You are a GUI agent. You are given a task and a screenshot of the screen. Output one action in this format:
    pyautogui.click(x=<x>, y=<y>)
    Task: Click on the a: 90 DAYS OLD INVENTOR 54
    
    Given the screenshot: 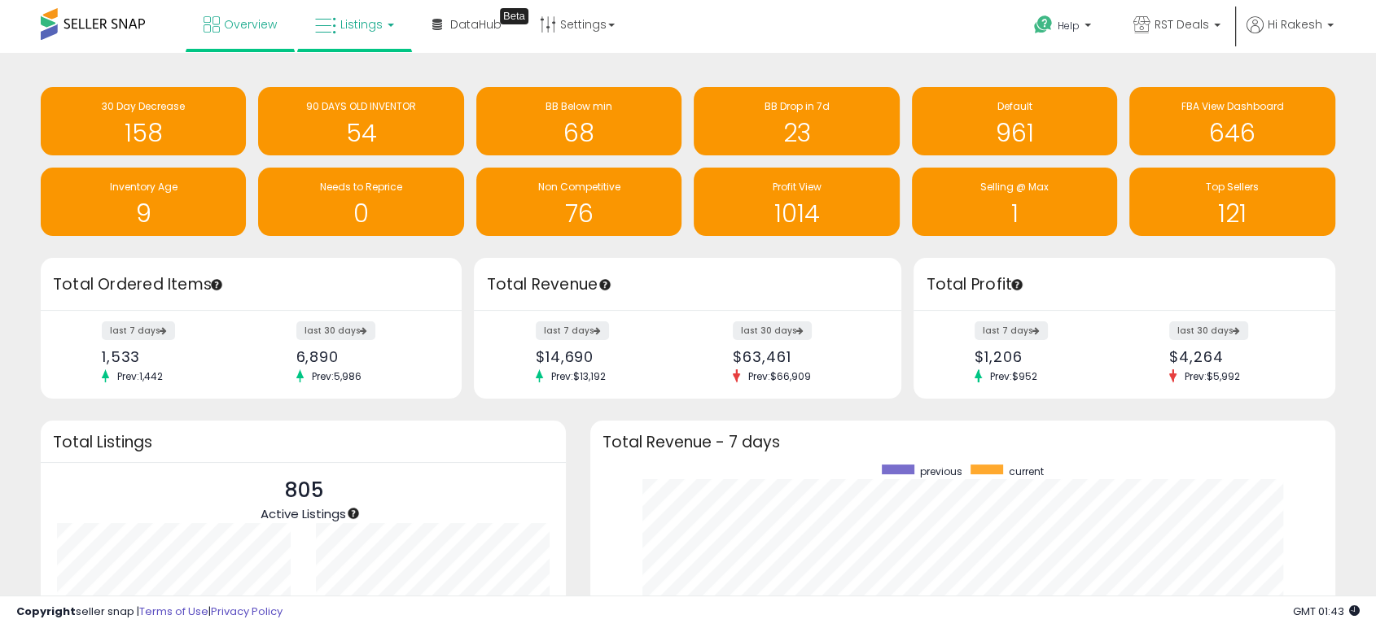 What is the action you would take?
    pyautogui.click(x=361, y=121)
    